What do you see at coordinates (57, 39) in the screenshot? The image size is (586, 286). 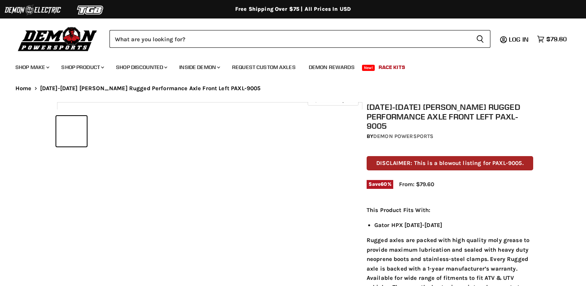 I see `img: Demon Powersports` at bounding box center [57, 39].